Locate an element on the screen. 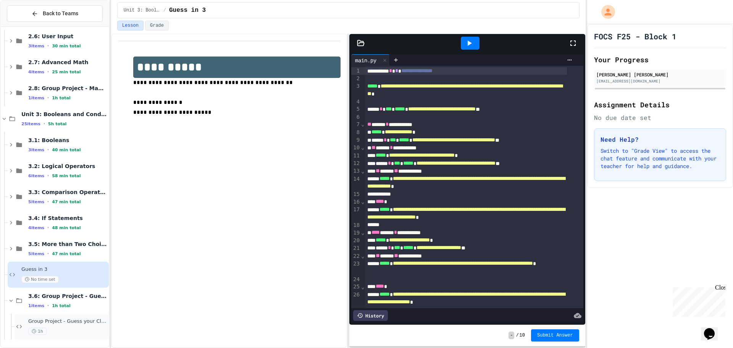 Image resolution: width=733 pixels, height=348 pixels. div: 22 is located at coordinates (356, 256).